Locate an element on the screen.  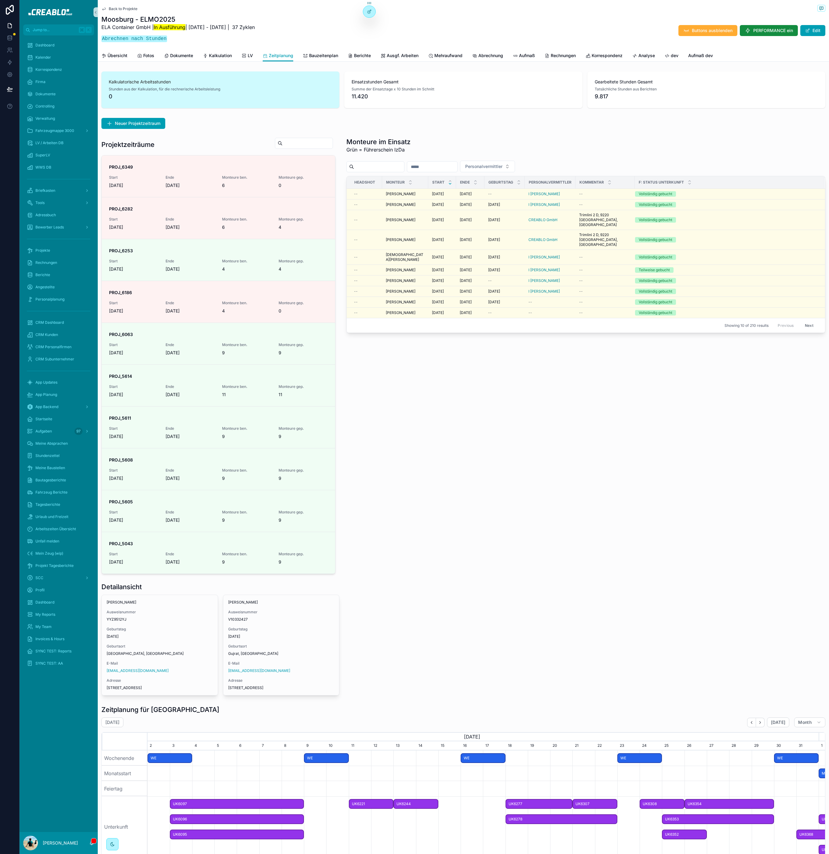
strong: PROJ_6349 is located at coordinates (121, 167).